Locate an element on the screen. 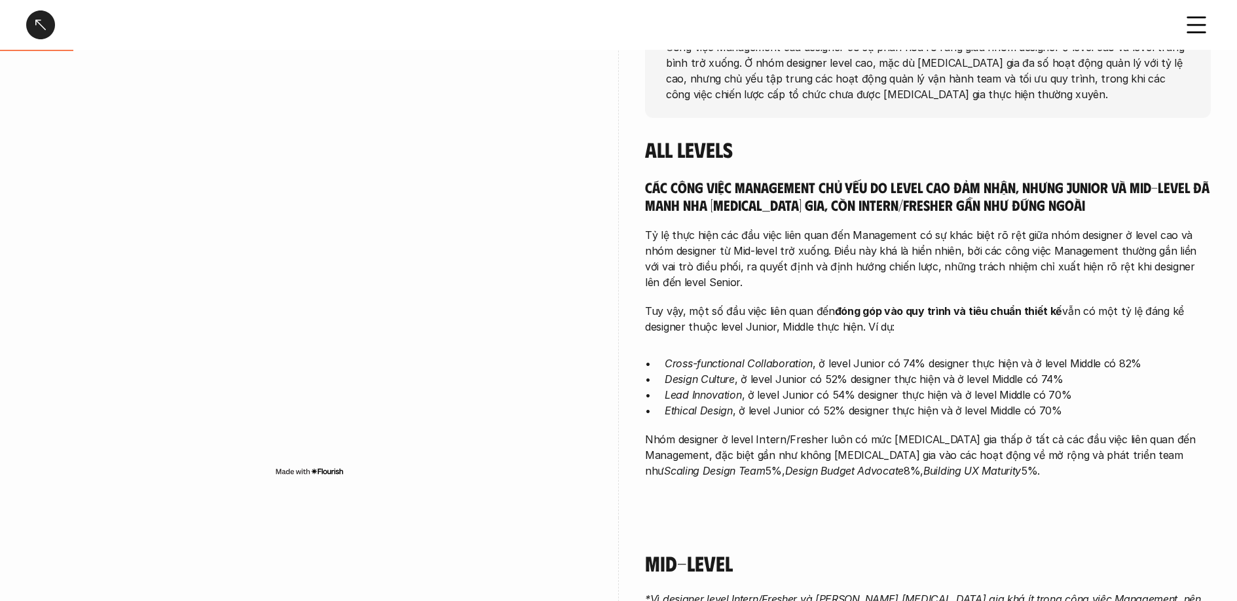  strong: đóng góp vào quy trình và tiêu chuẩn thiết kế is located at coordinates (949, 311).